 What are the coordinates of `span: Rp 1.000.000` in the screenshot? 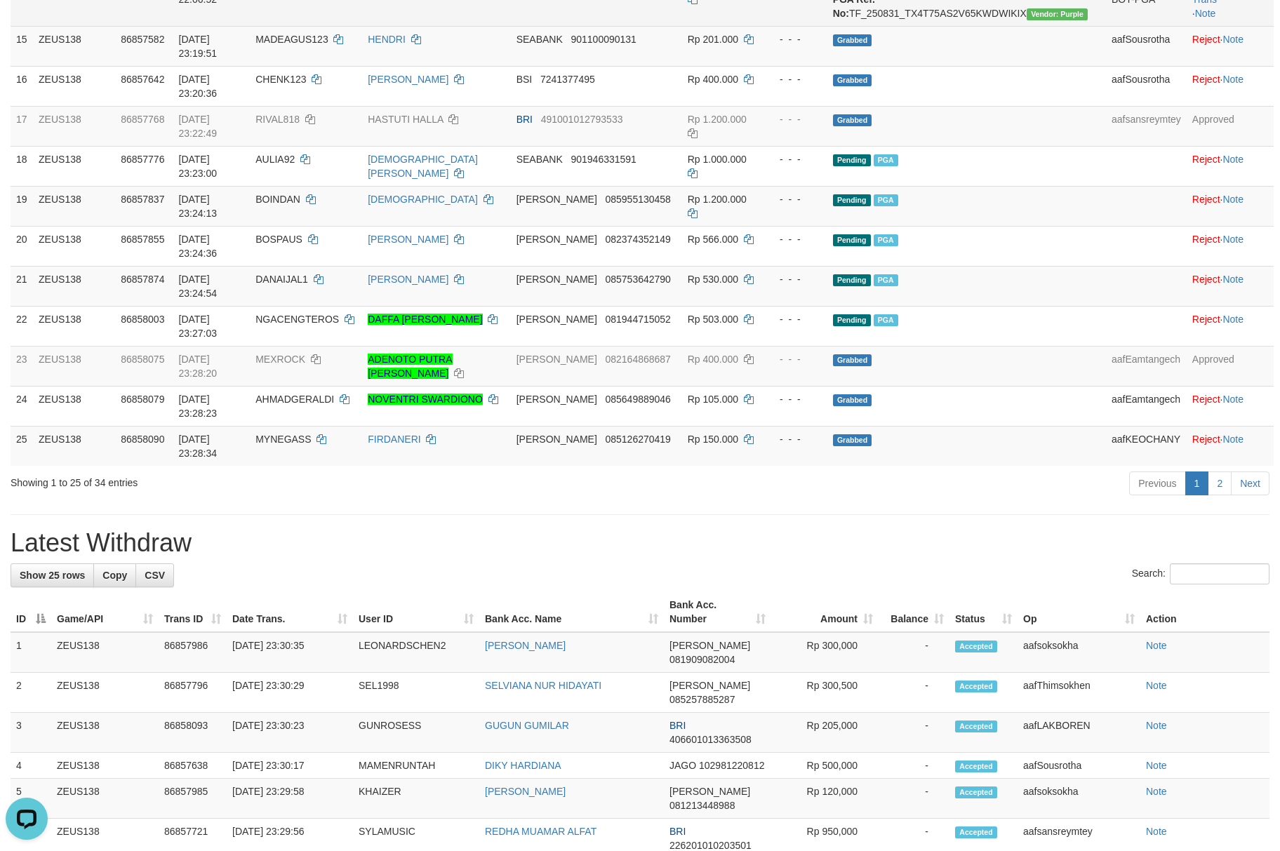 It's located at (717, 159).